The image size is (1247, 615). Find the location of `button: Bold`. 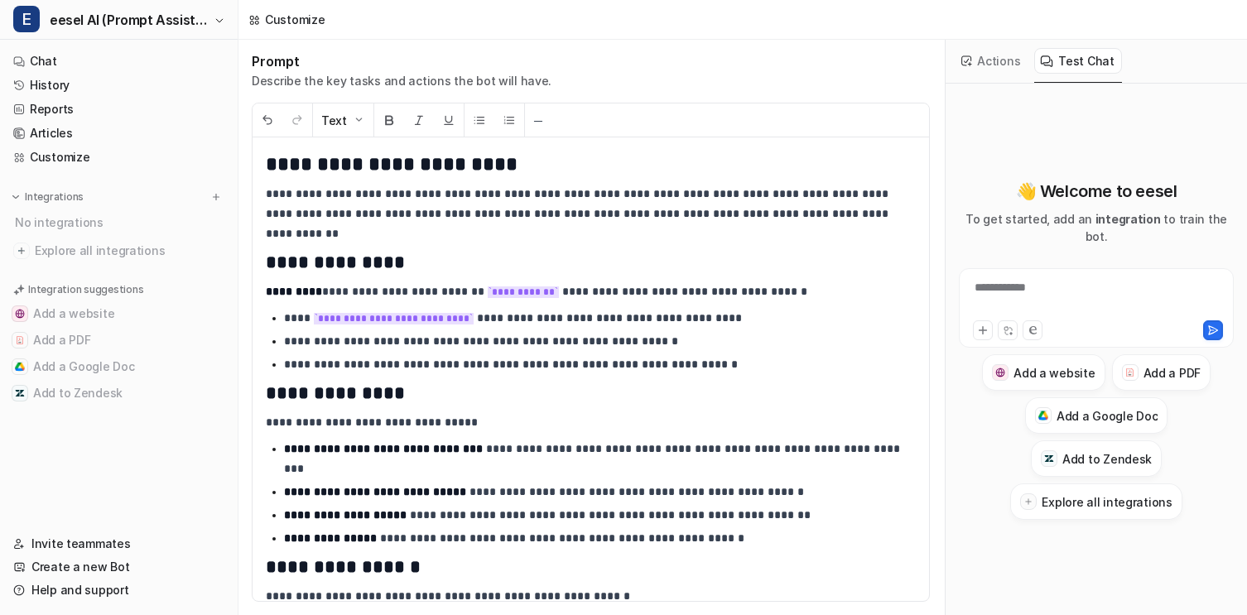

button: Bold is located at coordinates (389, 120).